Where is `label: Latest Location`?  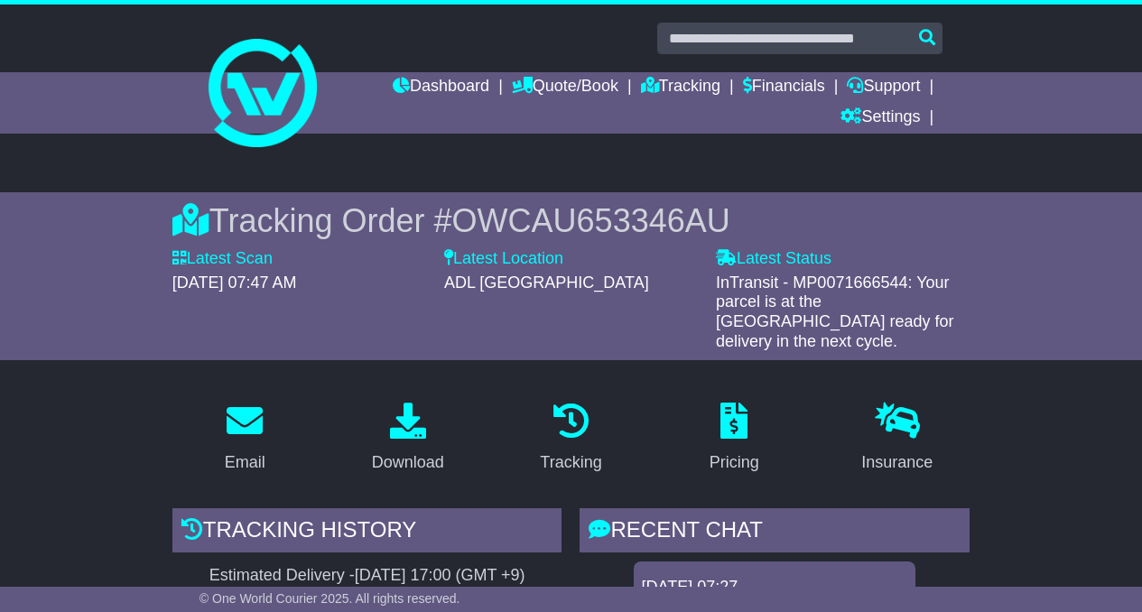
label: Latest Location is located at coordinates (504, 259).